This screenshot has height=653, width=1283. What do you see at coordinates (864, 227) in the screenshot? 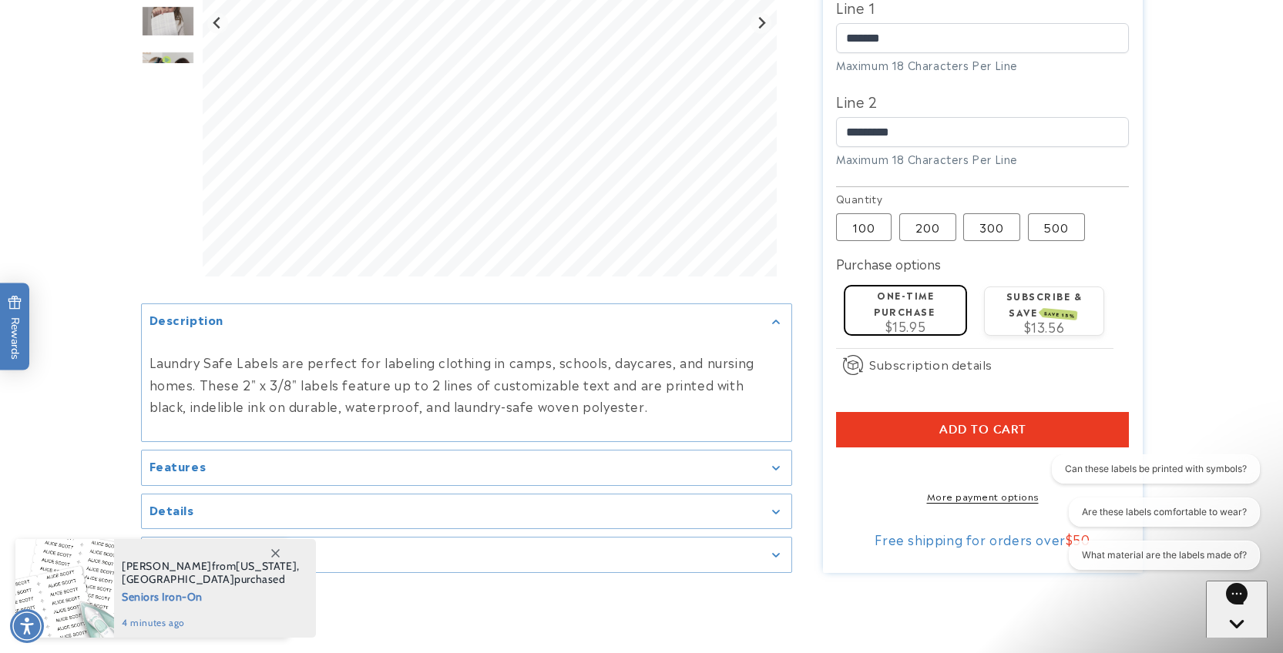
I see `label: 100` at bounding box center [864, 227].